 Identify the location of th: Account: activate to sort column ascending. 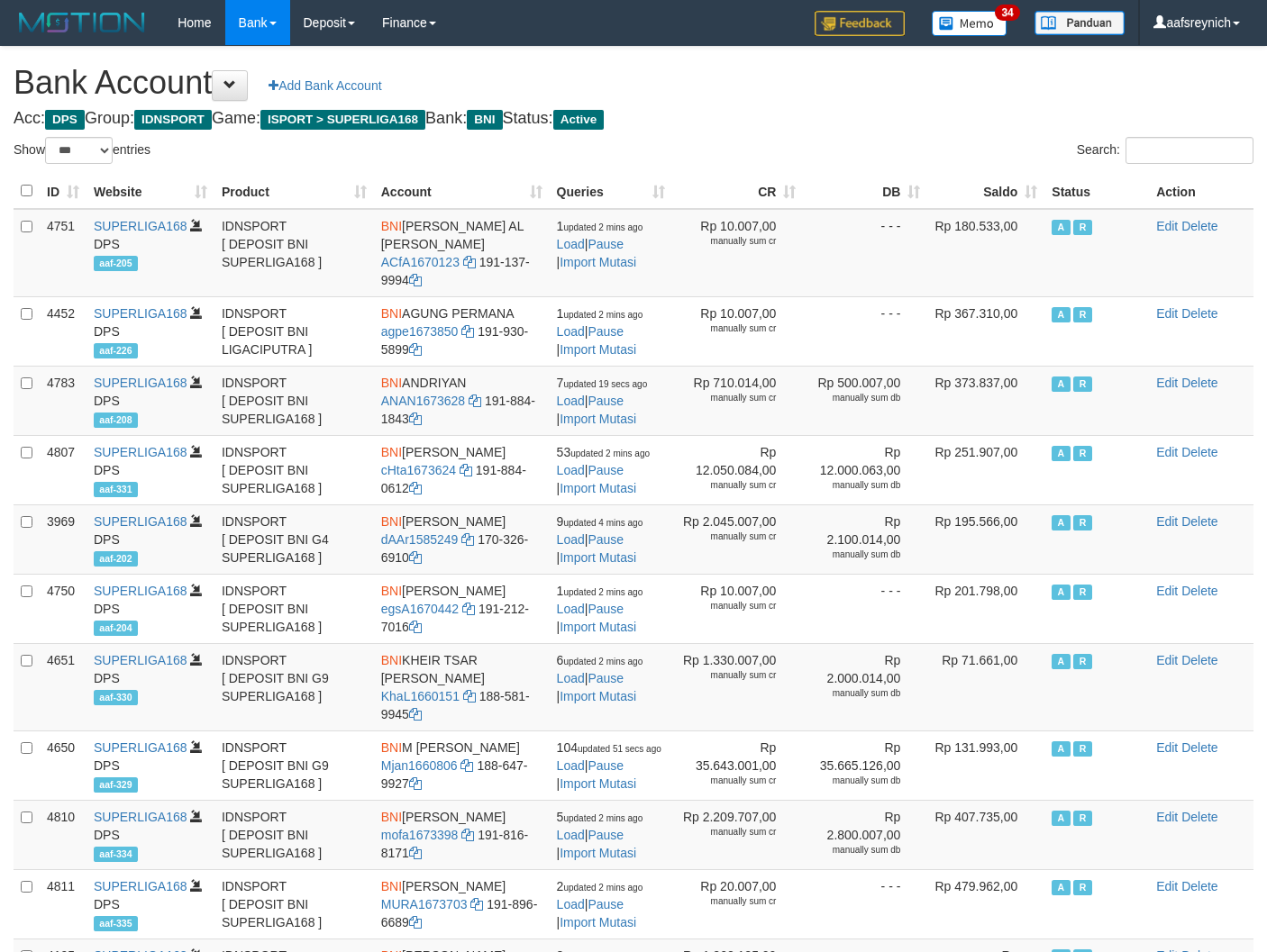
(462, 191).